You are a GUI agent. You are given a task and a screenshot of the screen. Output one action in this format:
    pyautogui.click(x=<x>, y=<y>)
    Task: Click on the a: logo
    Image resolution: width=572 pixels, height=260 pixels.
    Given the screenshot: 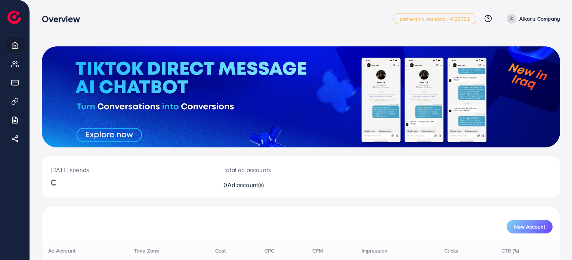 What is the action you would take?
    pyautogui.click(x=14, y=17)
    